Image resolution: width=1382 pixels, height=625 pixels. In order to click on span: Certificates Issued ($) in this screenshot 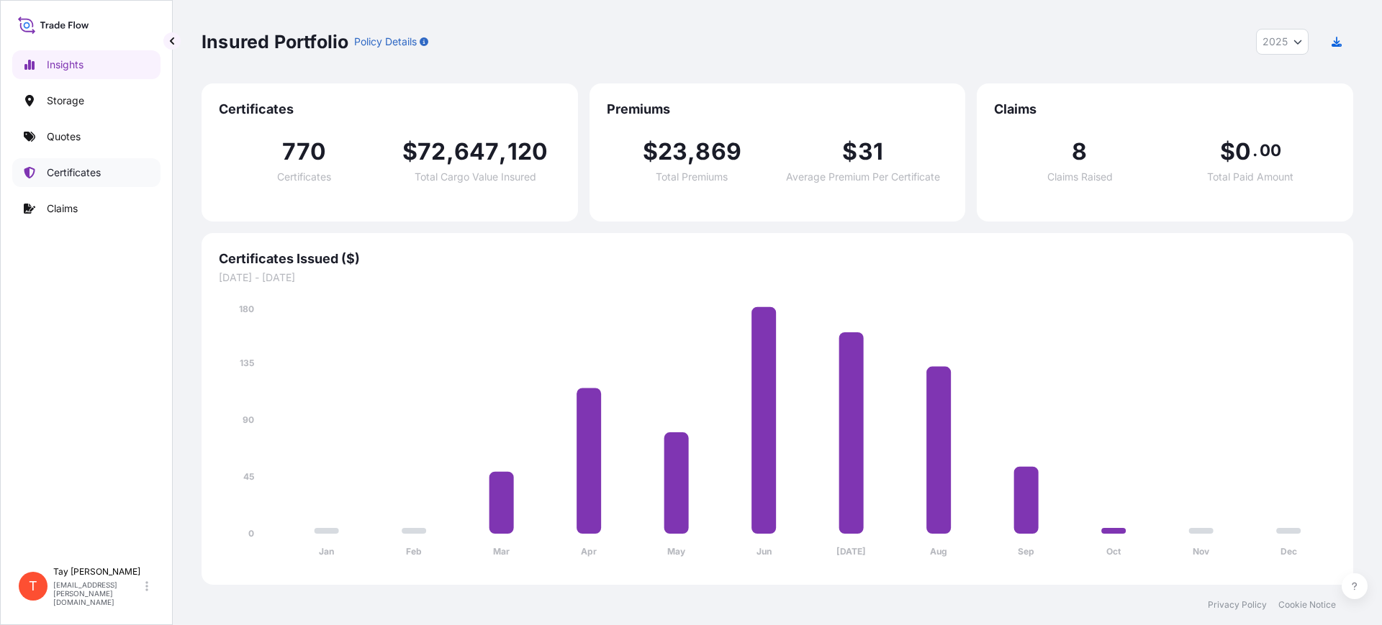, I will do `click(777, 259)`.